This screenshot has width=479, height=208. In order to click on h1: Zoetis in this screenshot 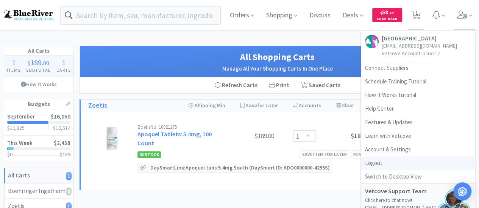, I will do `click(98, 106)`.